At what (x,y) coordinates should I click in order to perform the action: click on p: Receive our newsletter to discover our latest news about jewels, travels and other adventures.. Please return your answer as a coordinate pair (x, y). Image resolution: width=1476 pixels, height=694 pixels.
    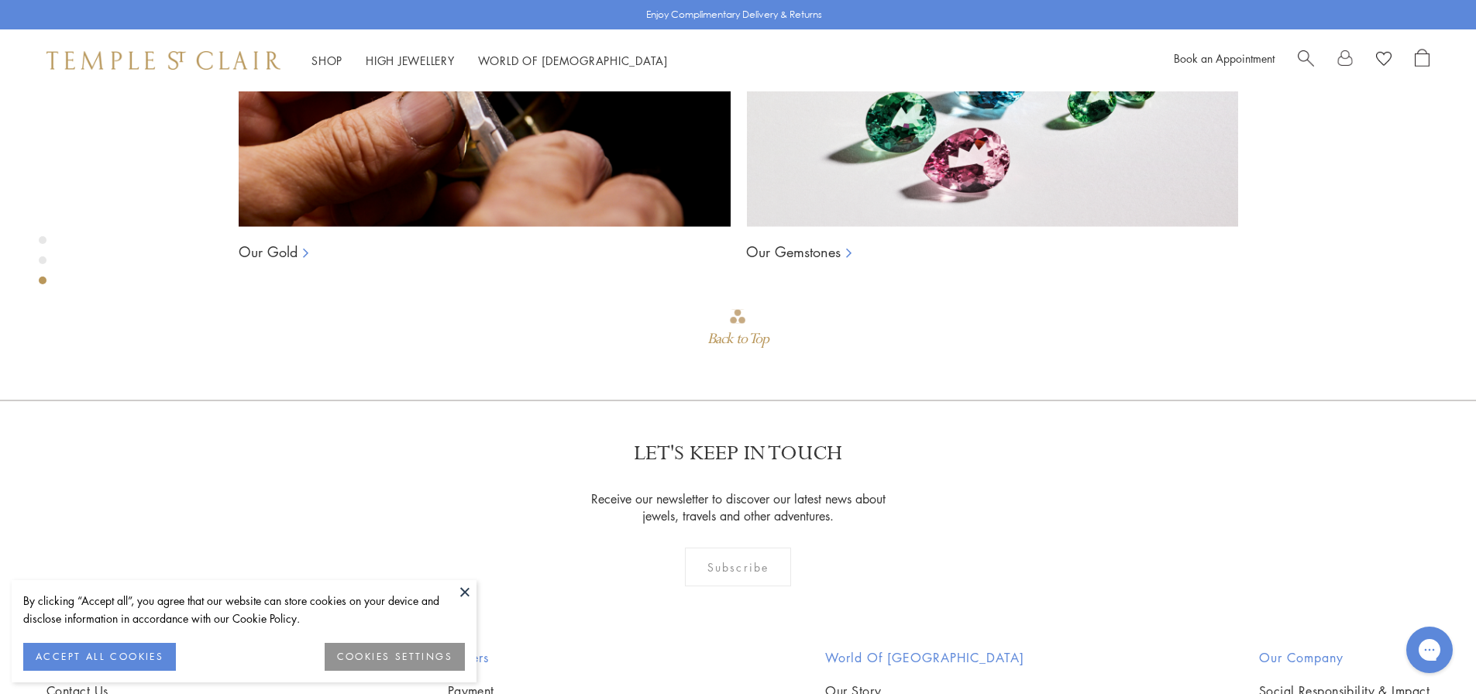
    Looking at the image, I should click on (738, 508).